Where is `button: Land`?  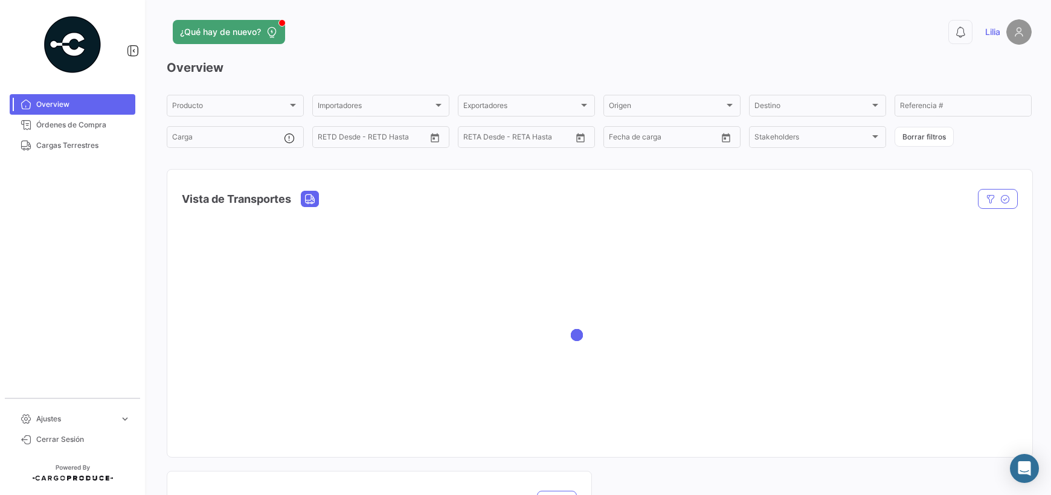
button: Land is located at coordinates (310, 199).